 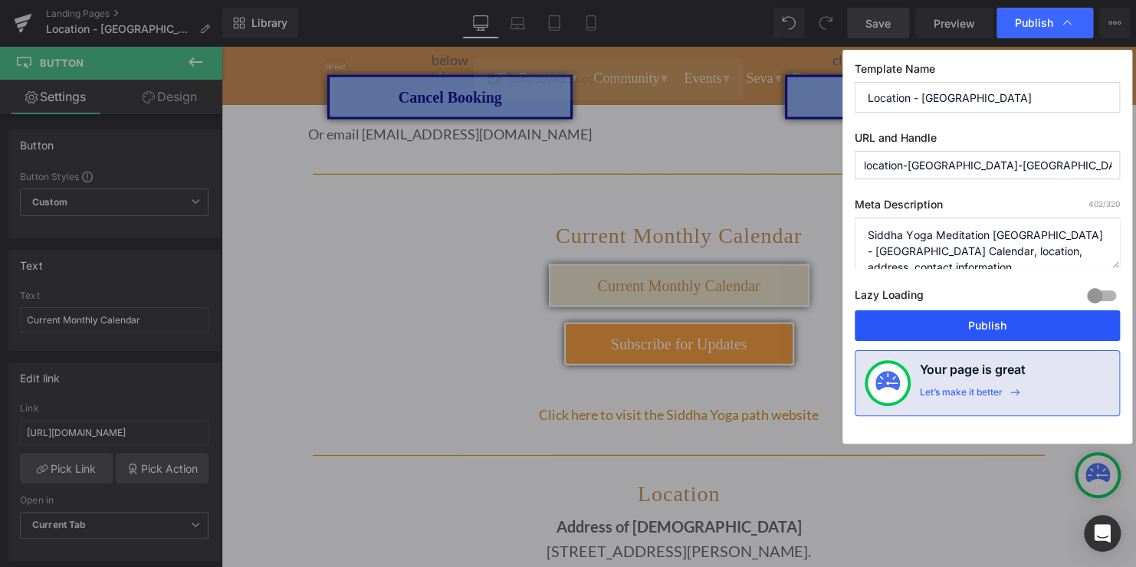 I want to click on span: /320, so click(x=1104, y=204).